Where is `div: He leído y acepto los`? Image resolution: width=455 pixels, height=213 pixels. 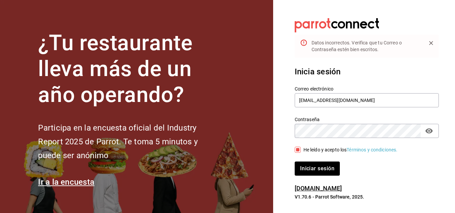
div: He leído y acepto los is located at coordinates (351, 150).